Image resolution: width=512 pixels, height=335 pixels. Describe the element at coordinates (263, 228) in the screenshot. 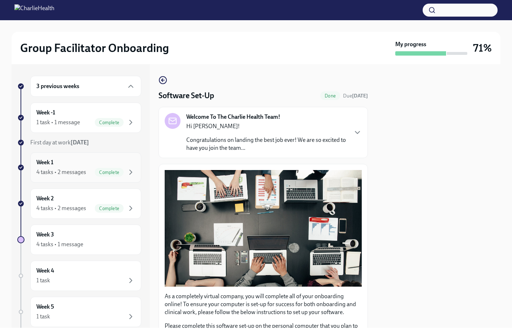

I see `button: Zoom image` at that location.